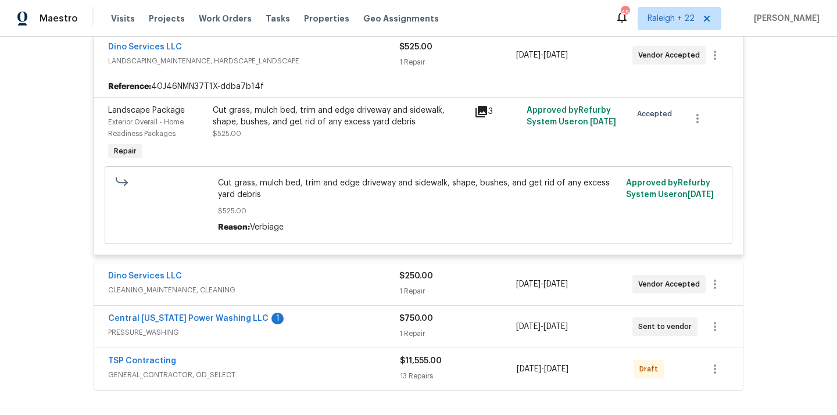  I want to click on span: Exterior Overall - Home Readiness Packages, so click(146, 128).